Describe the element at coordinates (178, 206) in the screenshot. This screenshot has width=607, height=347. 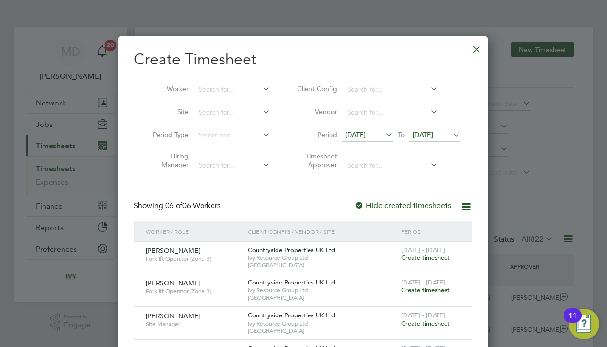
I see `div: Showing` at that location.